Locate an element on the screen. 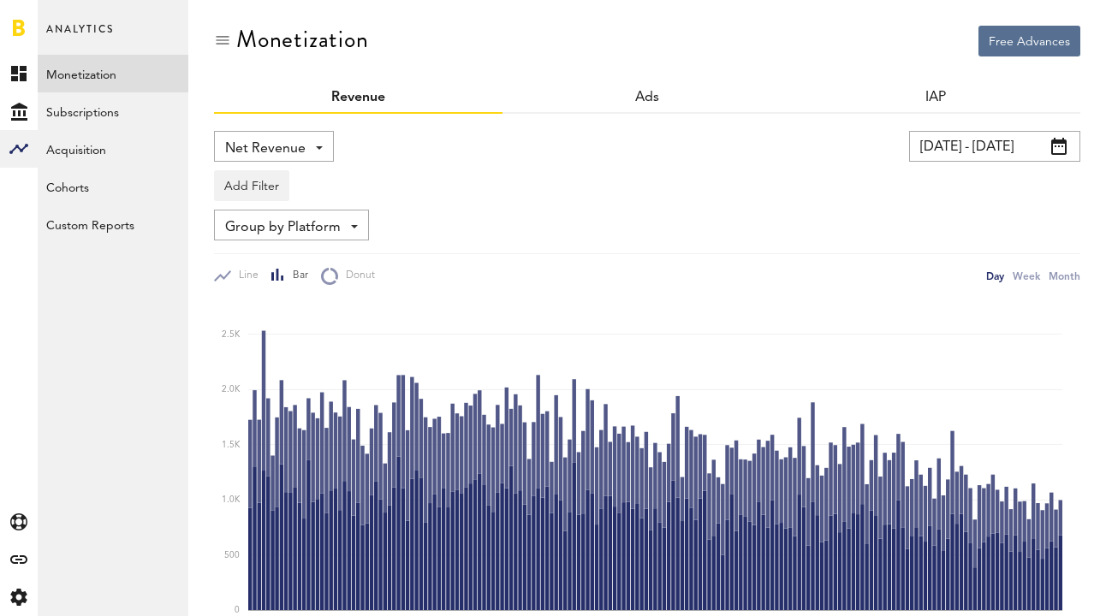  span: Analytics is located at coordinates (80, 37).